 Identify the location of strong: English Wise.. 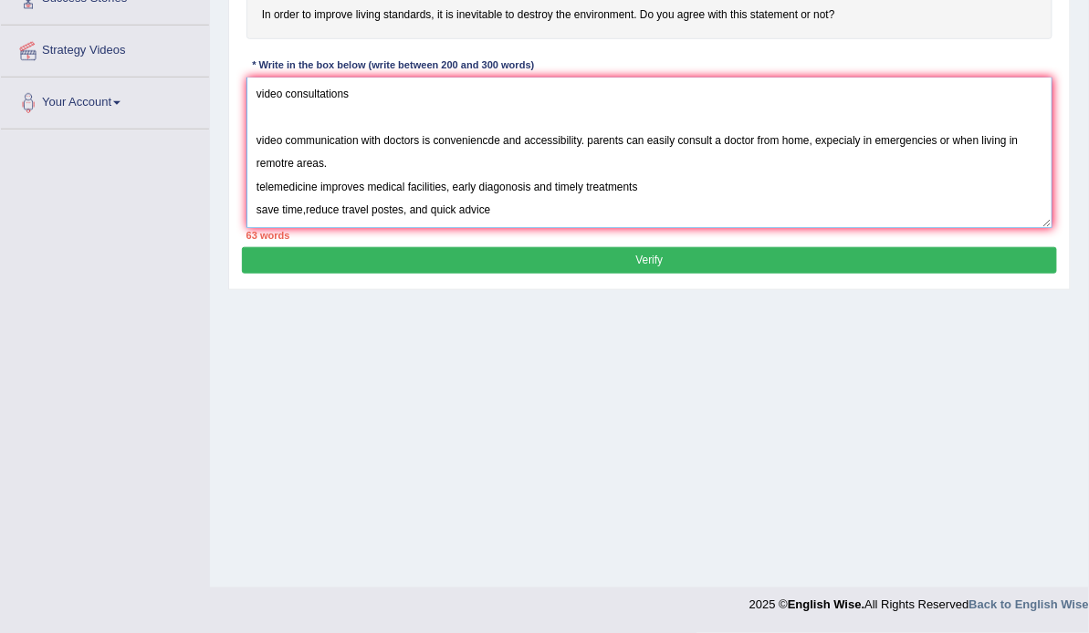
(826, 605).